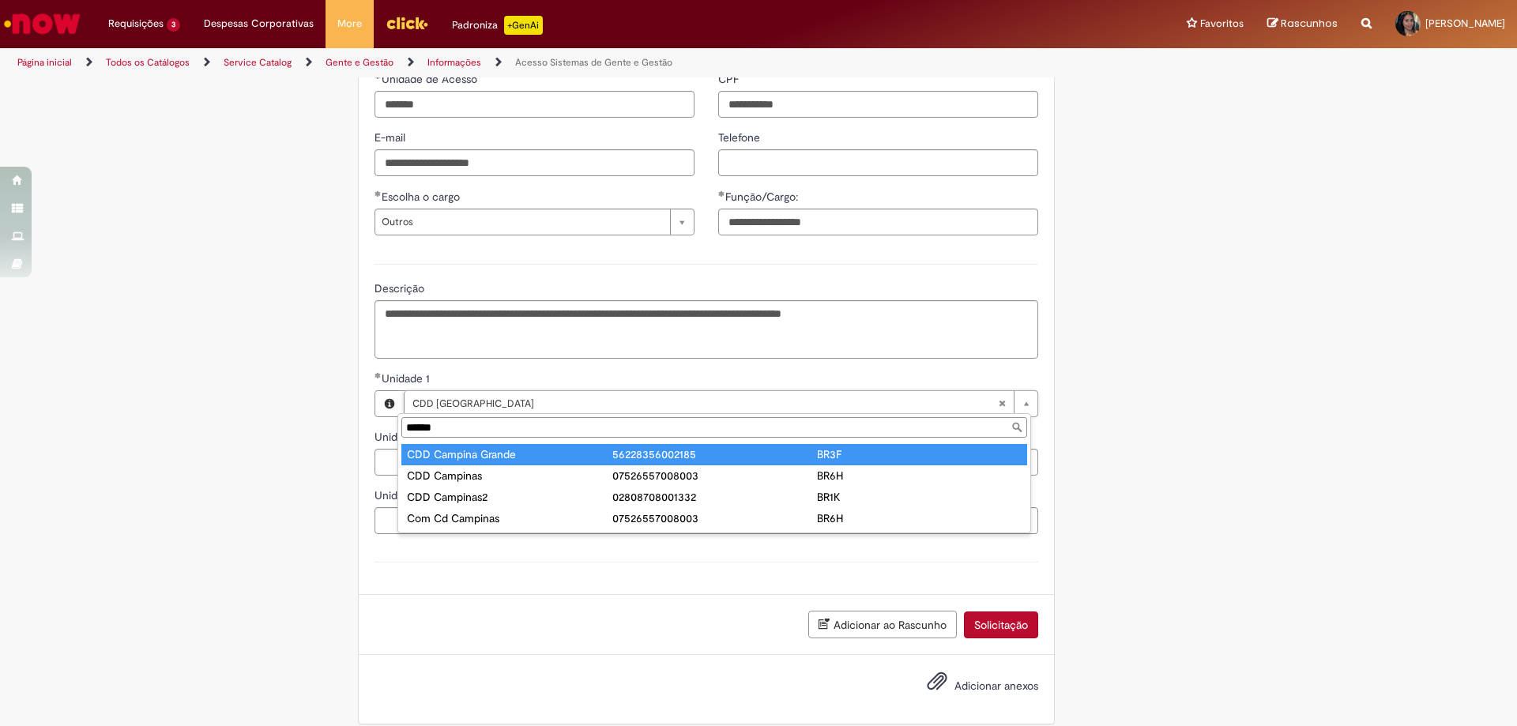 The height and width of the screenshot is (726, 1517). What do you see at coordinates (509, 476) in the screenshot?
I see `div: CDD Campinas` at bounding box center [509, 476].